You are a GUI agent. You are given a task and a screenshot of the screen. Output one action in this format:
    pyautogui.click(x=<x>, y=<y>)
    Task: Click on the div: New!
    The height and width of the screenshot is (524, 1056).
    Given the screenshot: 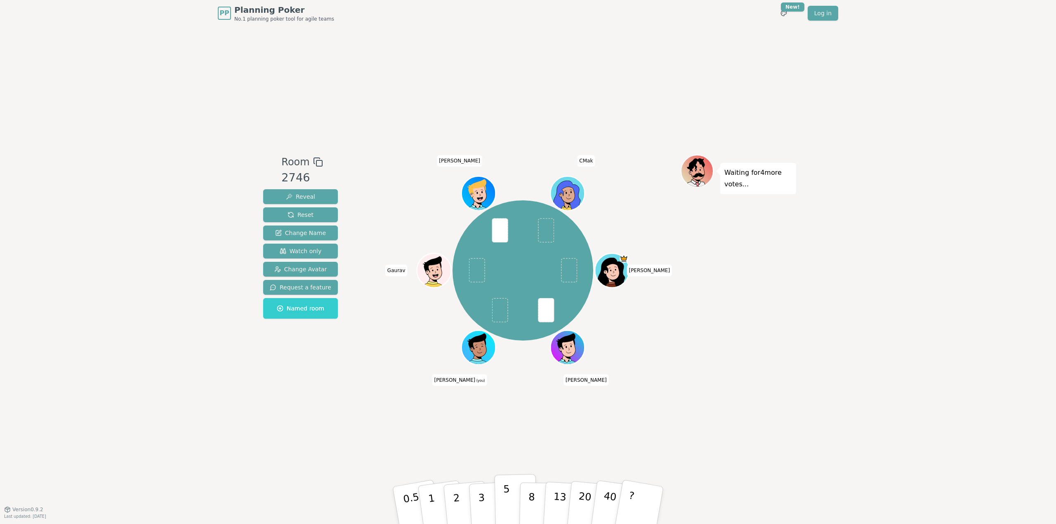 What is the action you would take?
    pyautogui.click(x=792, y=7)
    